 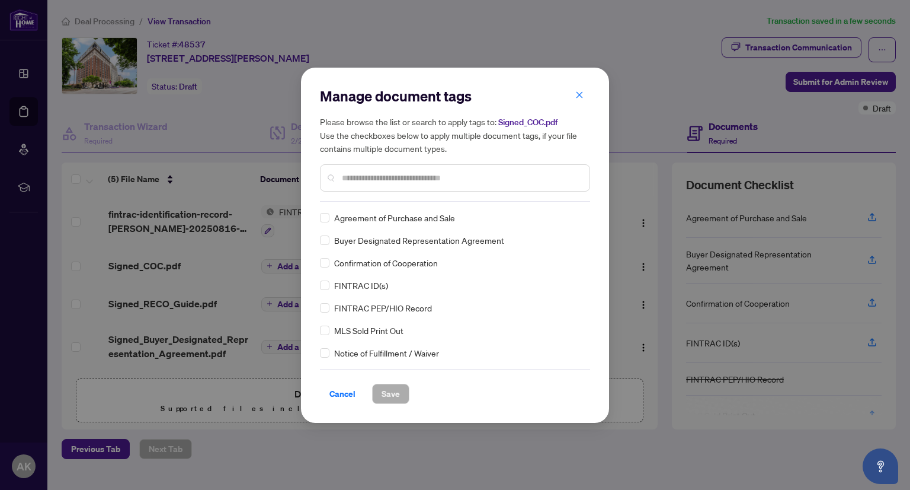 What do you see at coordinates (528, 122) in the screenshot?
I see `span: Signed_COC.pdf` at bounding box center [528, 122].